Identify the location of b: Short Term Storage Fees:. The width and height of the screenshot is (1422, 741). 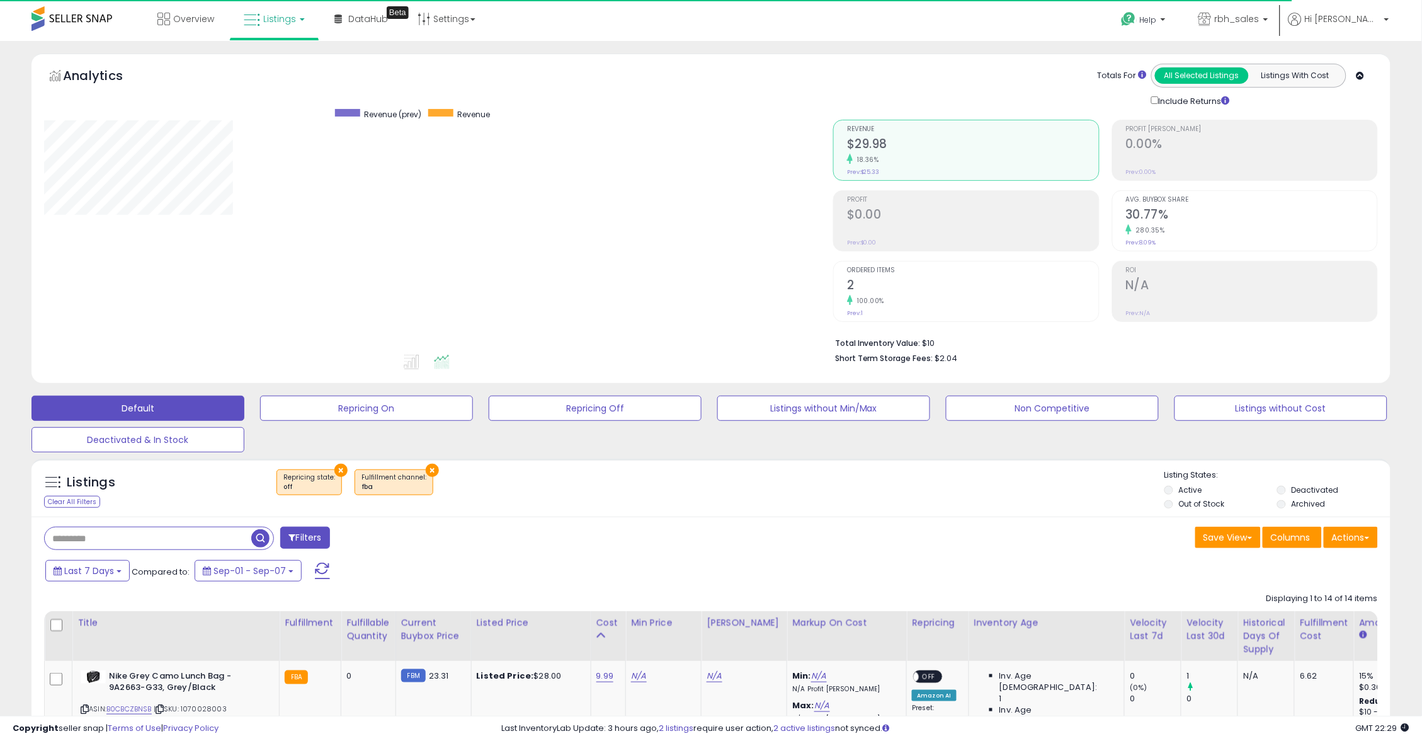
(884, 358).